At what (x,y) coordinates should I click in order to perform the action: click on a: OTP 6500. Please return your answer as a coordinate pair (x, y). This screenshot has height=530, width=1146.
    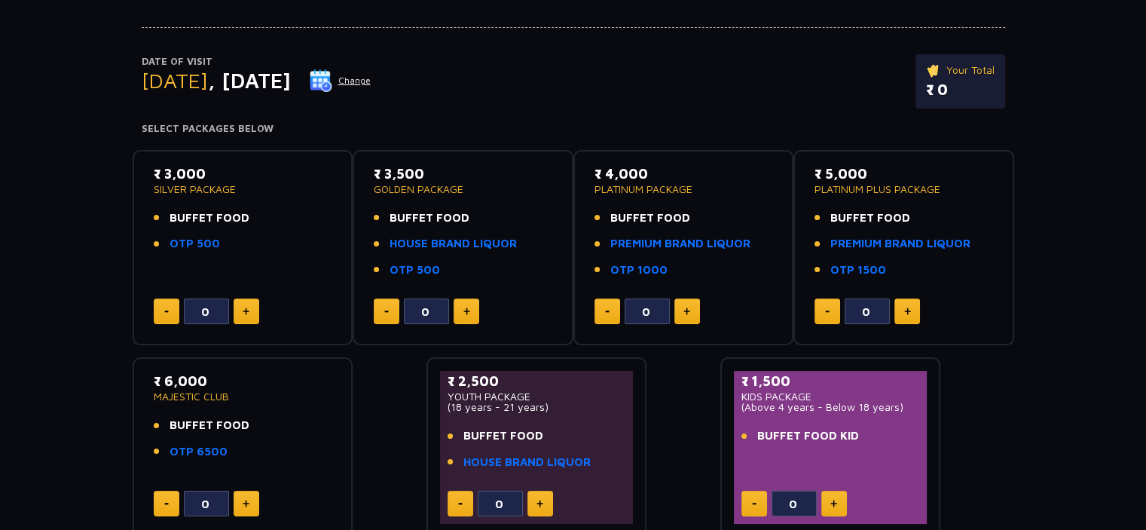
    Looking at the image, I should click on (198, 451).